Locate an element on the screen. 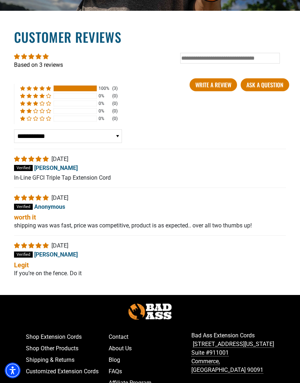 Image resolution: width=300 pixels, height=383 pixels. p: shipping was was fast, price was competitive, product is as expected.. over all two thumbs up! is located at coordinates (150, 226).